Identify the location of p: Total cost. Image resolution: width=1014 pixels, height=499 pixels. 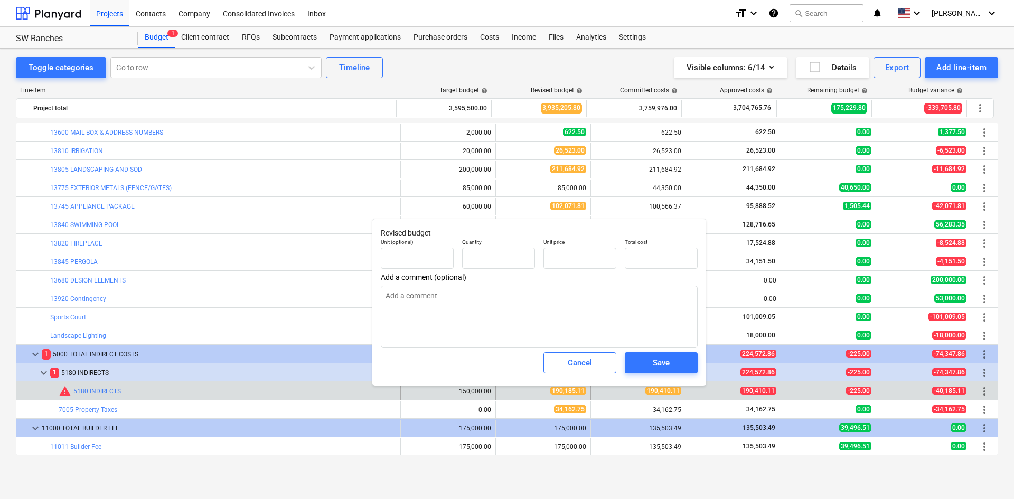
(661, 243).